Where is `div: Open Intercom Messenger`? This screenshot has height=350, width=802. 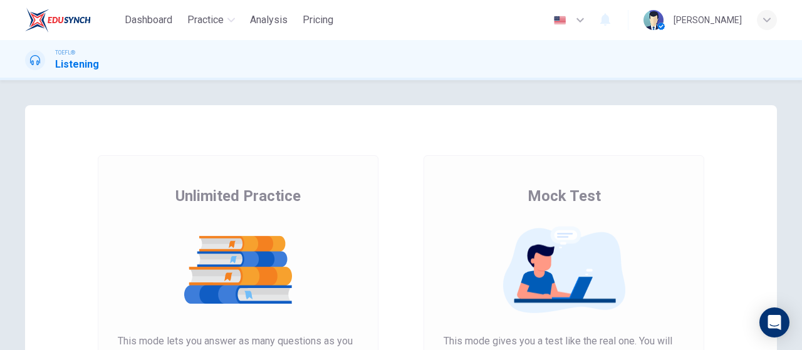
div: Open Intercom Messenger is located at coordinates (774, 323).